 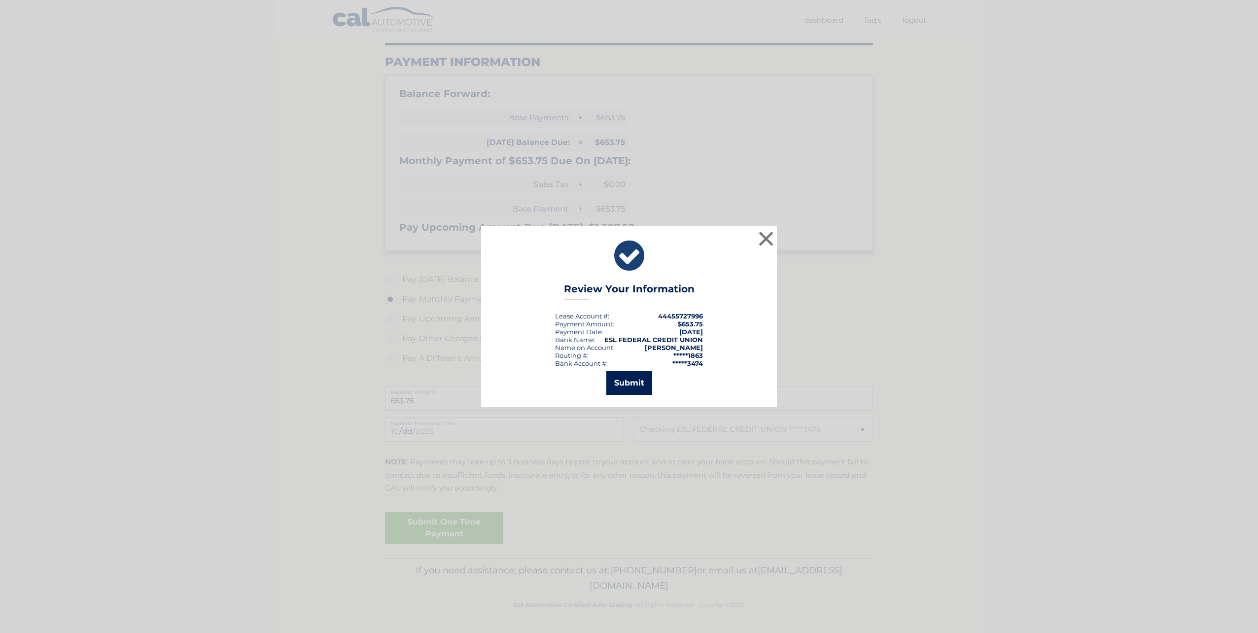 What do you see at coordinates (690, 324) in the screenshot?
I see `span: $653.75` at bounding box center [690, 324].